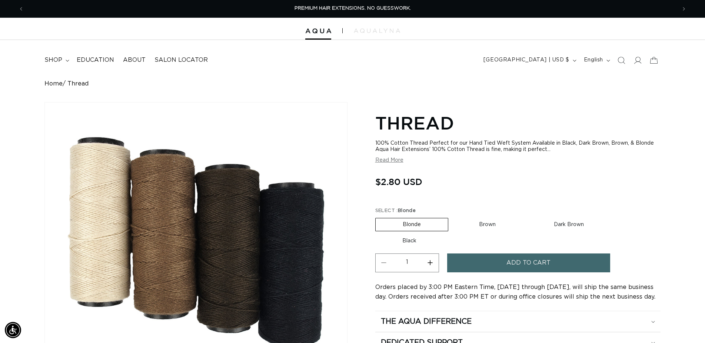  I want to click on div: 100% Cotton Thread Perfect for our Hand Tied Weft System Available in Black, Dark Brown, Brown, &..., so click(518, 147).